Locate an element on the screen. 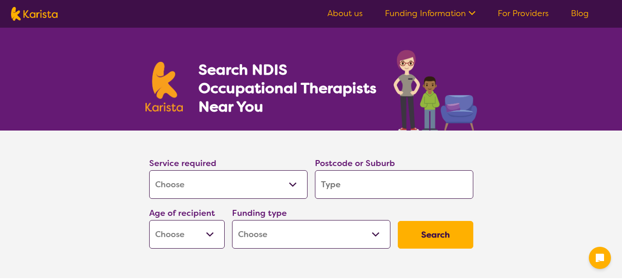 Image resolution: width=622 pixels, height=280 pixels. label: Postcode or Suburb is located at coordinates (355, 163).